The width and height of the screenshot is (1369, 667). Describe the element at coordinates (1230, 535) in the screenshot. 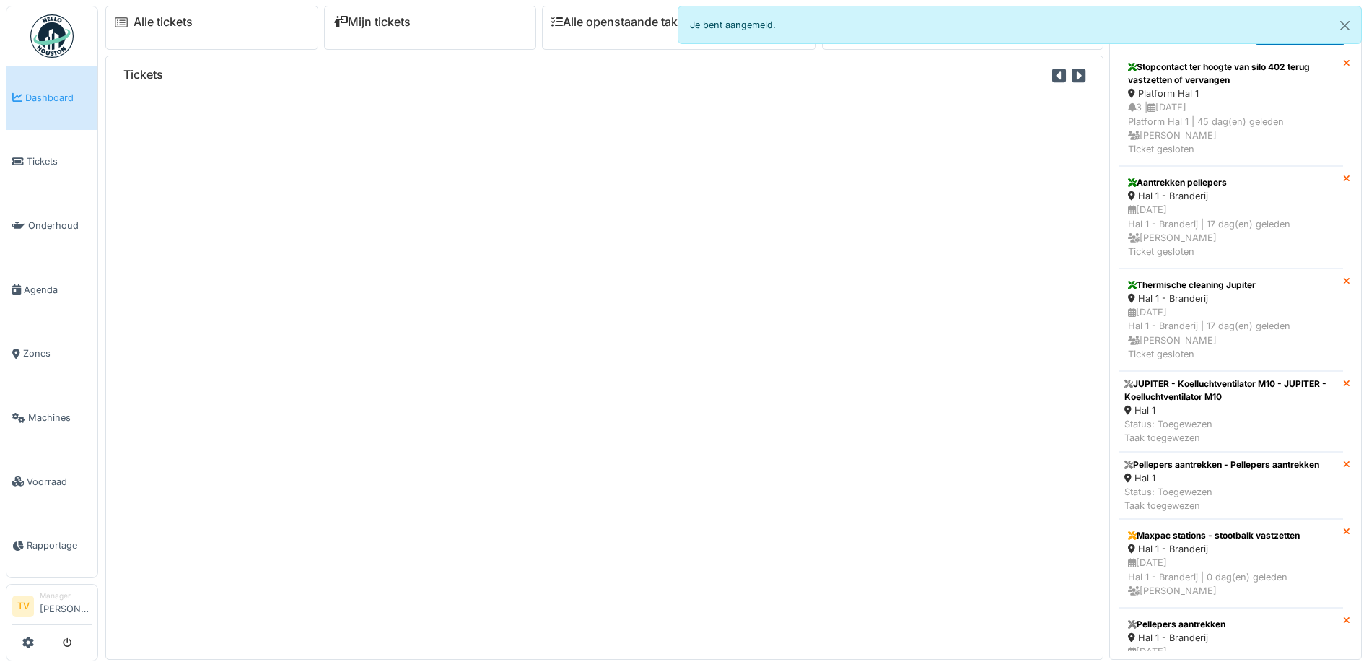

I see `div: Maxpac stations - stootbalk vastzetten` at that location.